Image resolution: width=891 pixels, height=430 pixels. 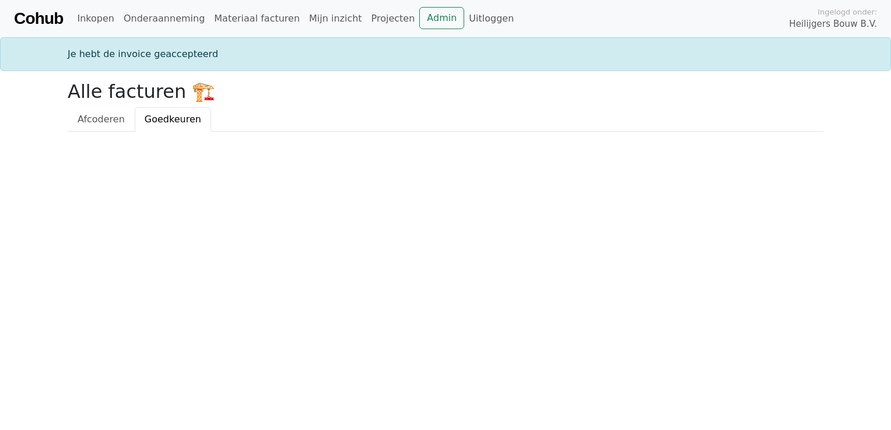 I want to click on div: Je hebt de invoice geaccepteerd, so click(x=446, y=54).